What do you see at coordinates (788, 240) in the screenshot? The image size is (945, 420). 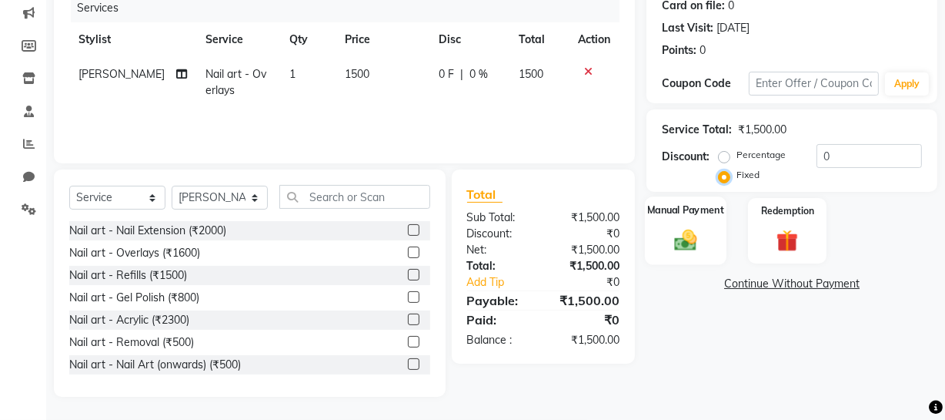 I see `img: _gift.svg` at bounding box center [788, 240].